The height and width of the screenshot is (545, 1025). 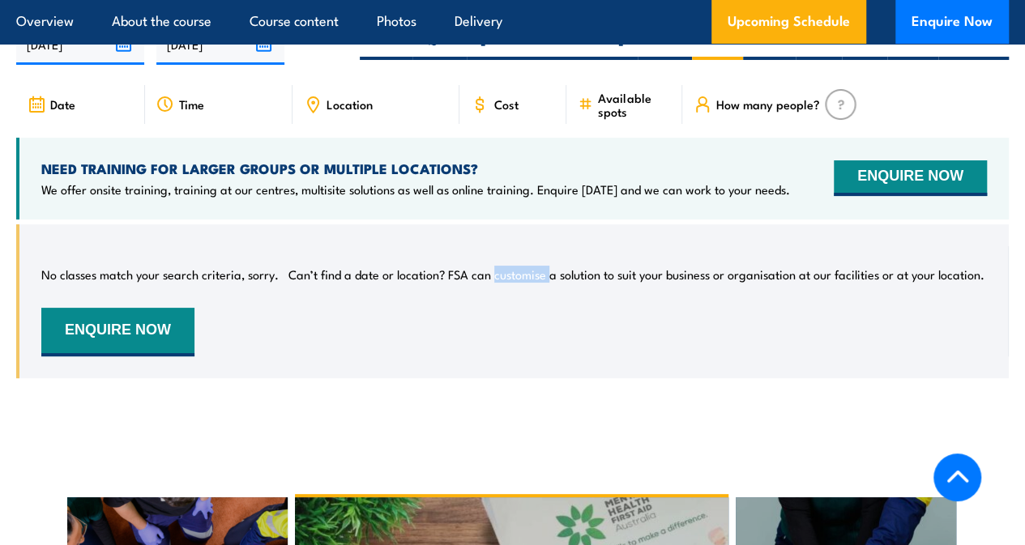 I want to click on label: NT, so click(x=865, y=44).